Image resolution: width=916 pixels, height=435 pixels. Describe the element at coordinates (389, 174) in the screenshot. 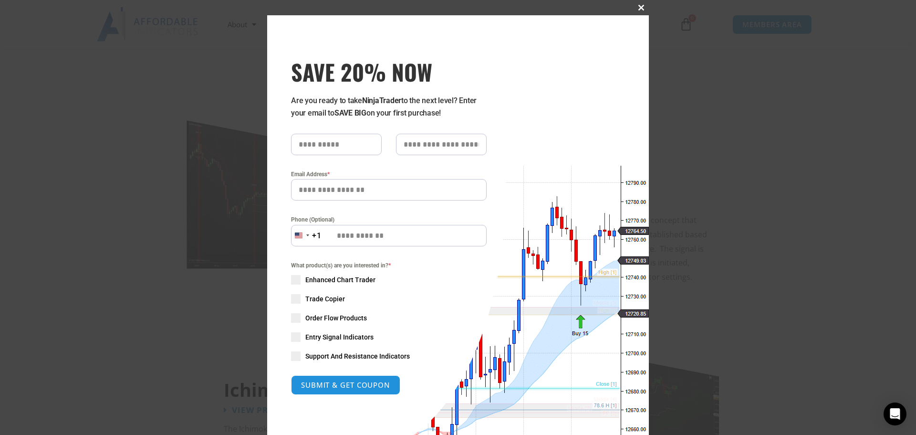

I see `label: Email Address` at that location.